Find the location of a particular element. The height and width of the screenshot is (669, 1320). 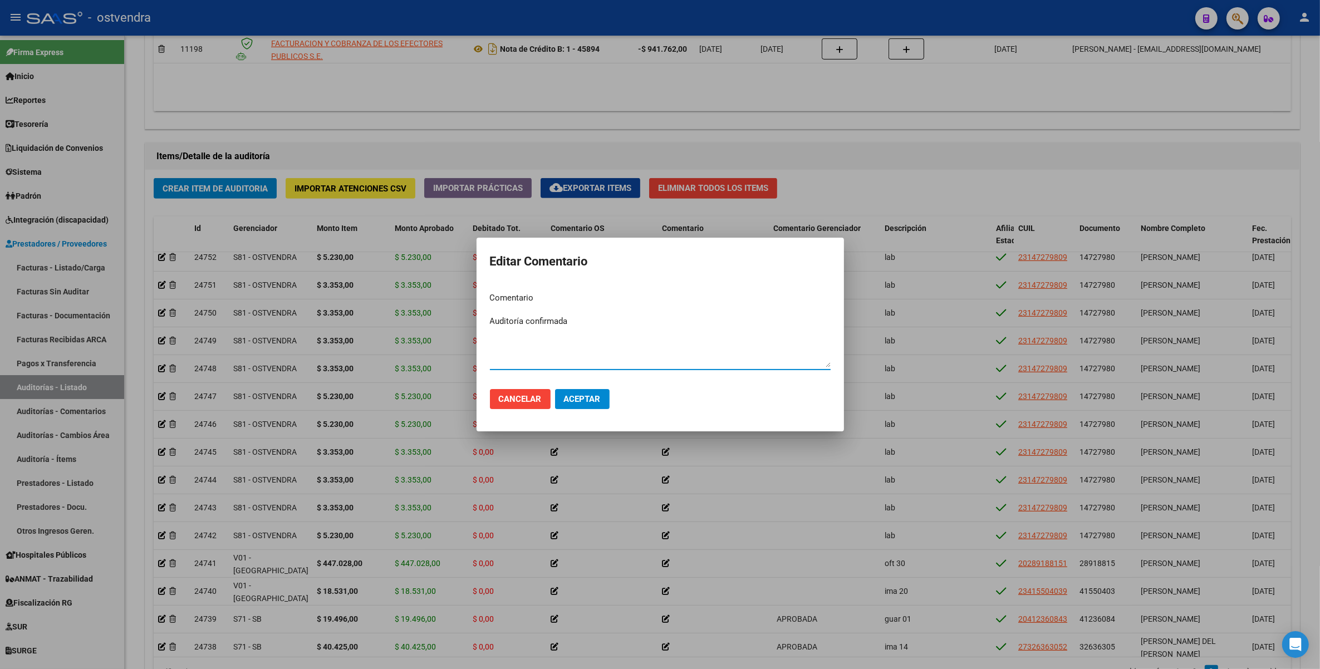

div: Open Intercom Messenger is located at coordinates (1296, 645).